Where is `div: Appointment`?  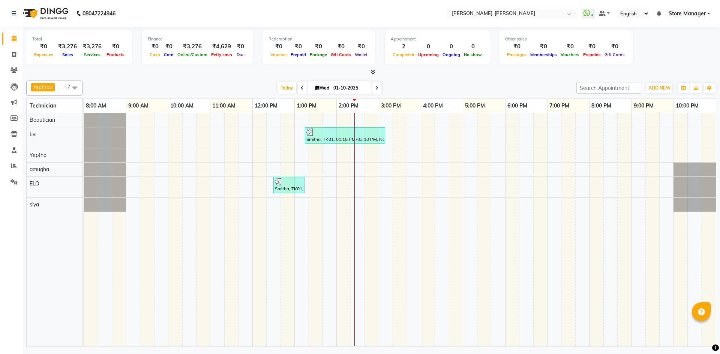
div: Appointment is located at coordinates (437, 39).